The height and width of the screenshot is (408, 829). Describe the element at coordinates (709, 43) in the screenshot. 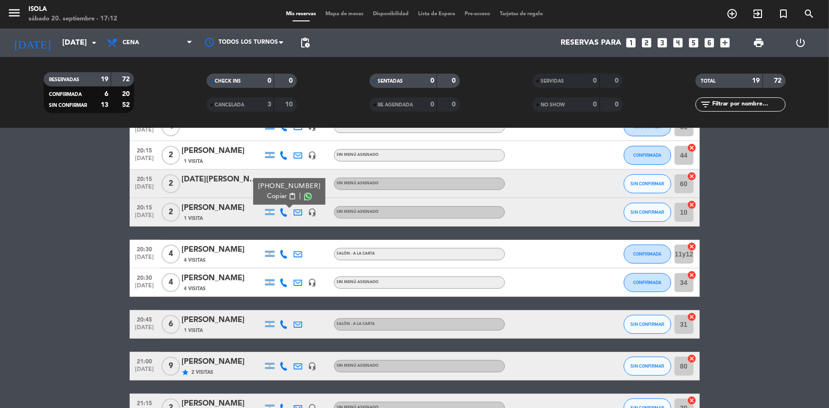

I see `i: looks_6` at that location.